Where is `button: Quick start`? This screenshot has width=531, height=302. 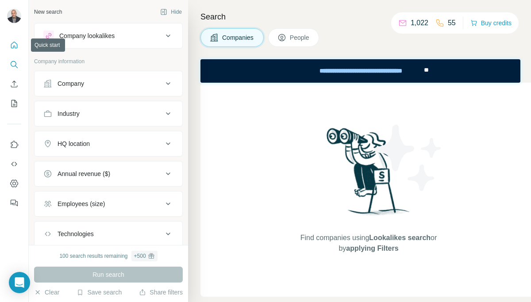
button: Quick start is located at coordinates (14, 45).